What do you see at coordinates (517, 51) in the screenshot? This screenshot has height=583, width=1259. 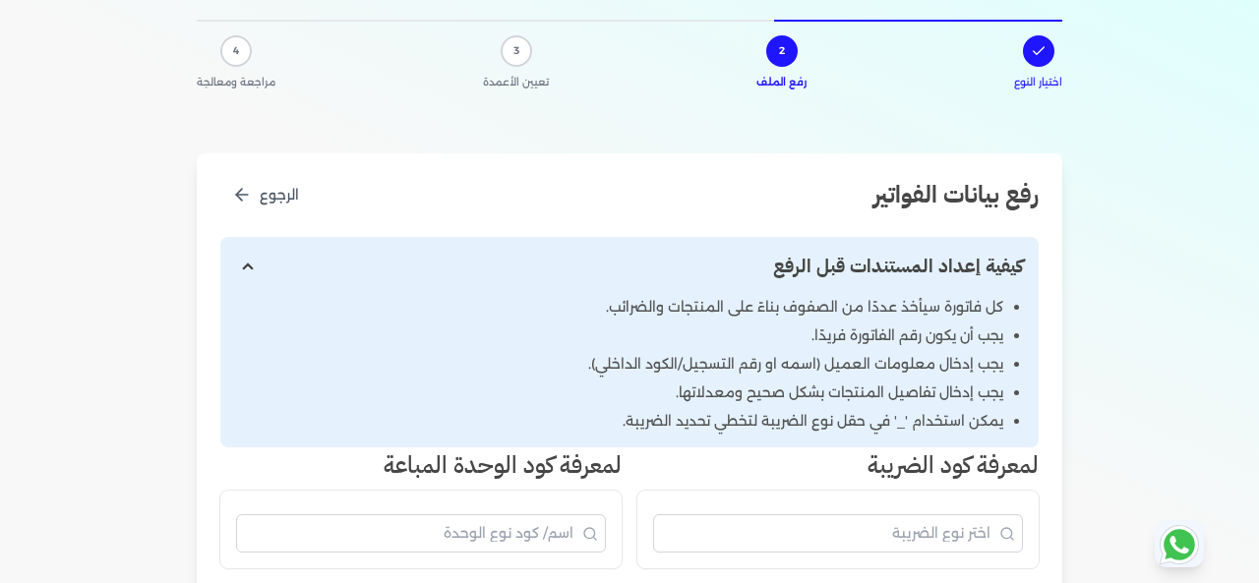 I see `span: 3` at bounding box center [517, 51].